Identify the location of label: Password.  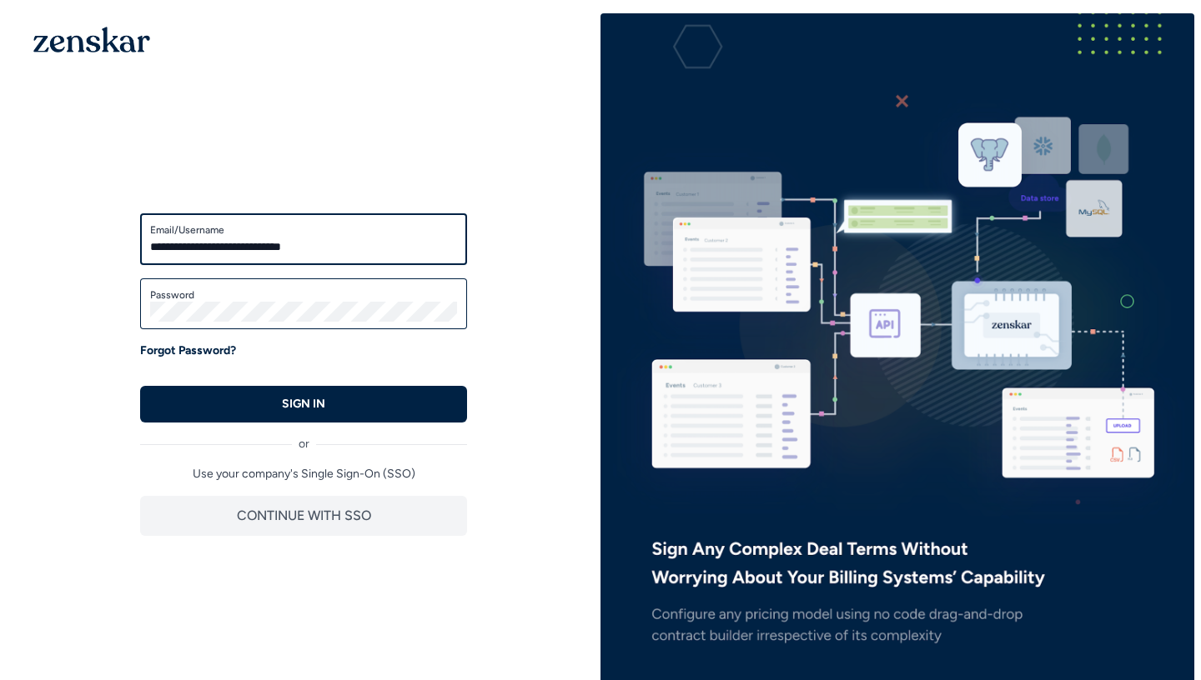
(303, 295).